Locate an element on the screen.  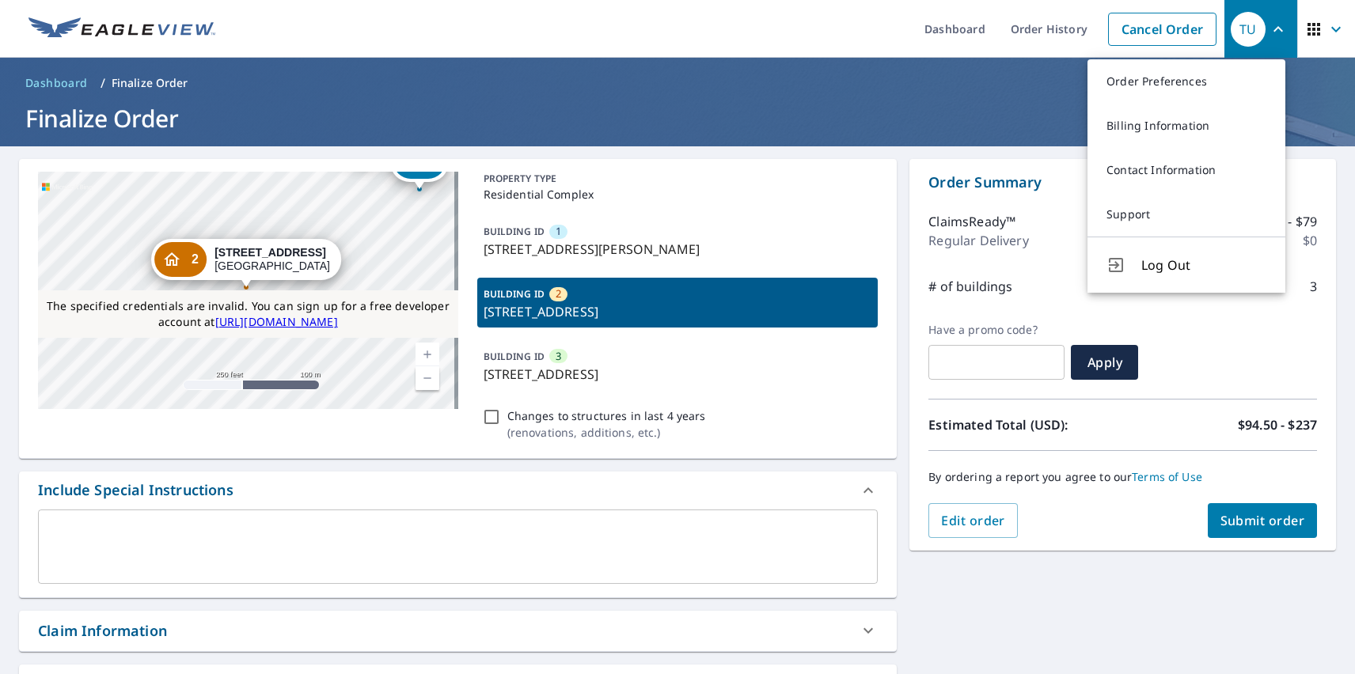
p: Residential Complex is located at coordinates (677, 194).